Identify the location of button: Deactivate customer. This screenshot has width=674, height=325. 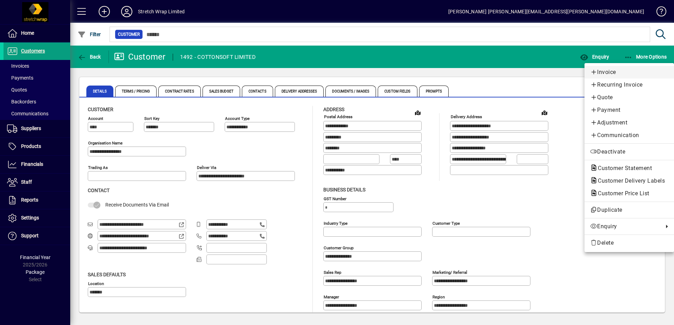
(629, 152).